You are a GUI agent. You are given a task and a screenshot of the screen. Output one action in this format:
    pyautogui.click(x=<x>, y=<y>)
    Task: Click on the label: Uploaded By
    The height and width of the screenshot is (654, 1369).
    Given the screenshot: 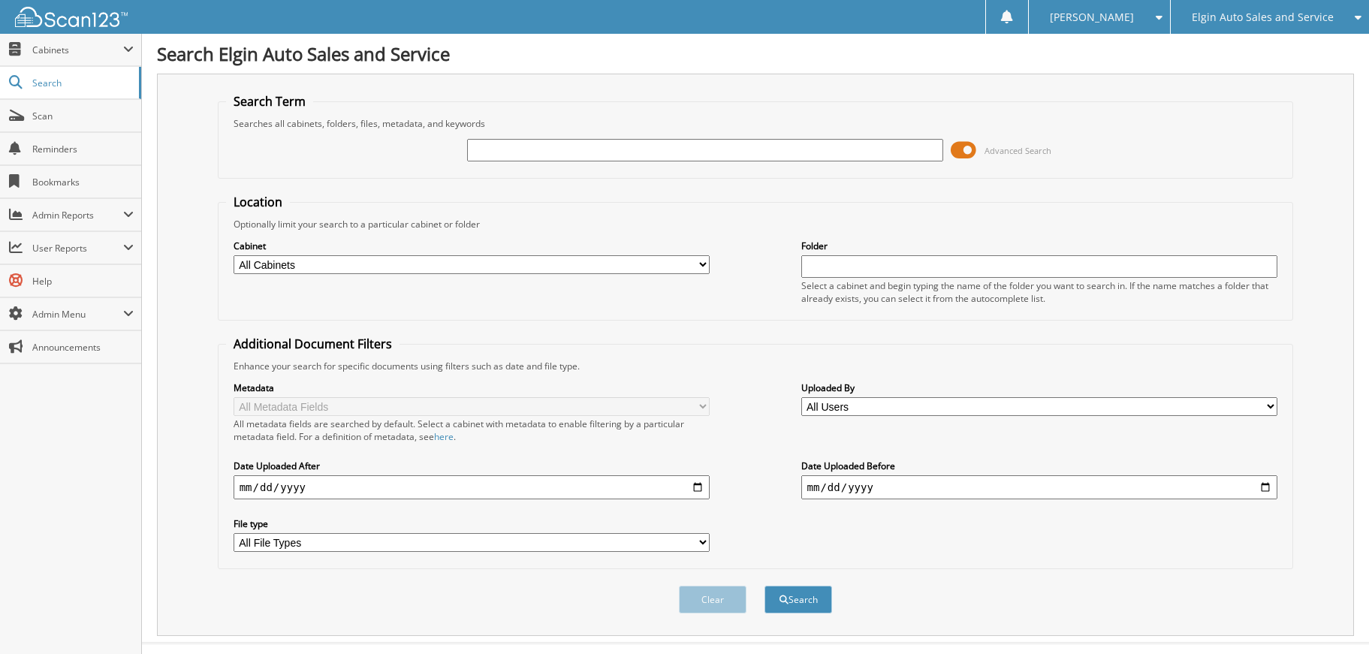 What is the action you would take?
    pyautogui.click(x=1040, y=388)
    